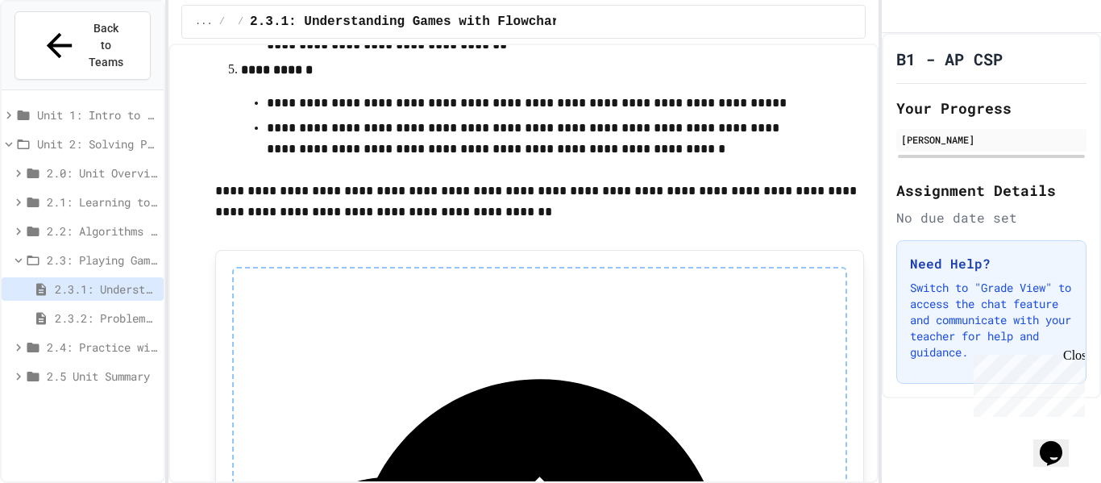 The height and width of the screenshot is (483, 1101). What do you see at coordinates (106, 318) in the screenshot?
I see `span: 2.3.2: Problem Solving Reflection` at bounding box center [106, 318].